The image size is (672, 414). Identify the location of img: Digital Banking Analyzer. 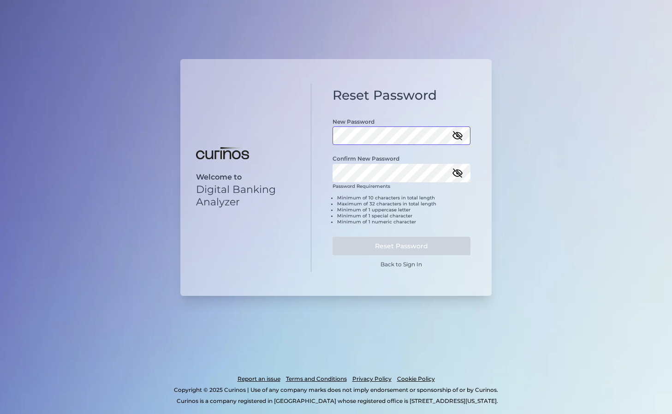
(222, 153).